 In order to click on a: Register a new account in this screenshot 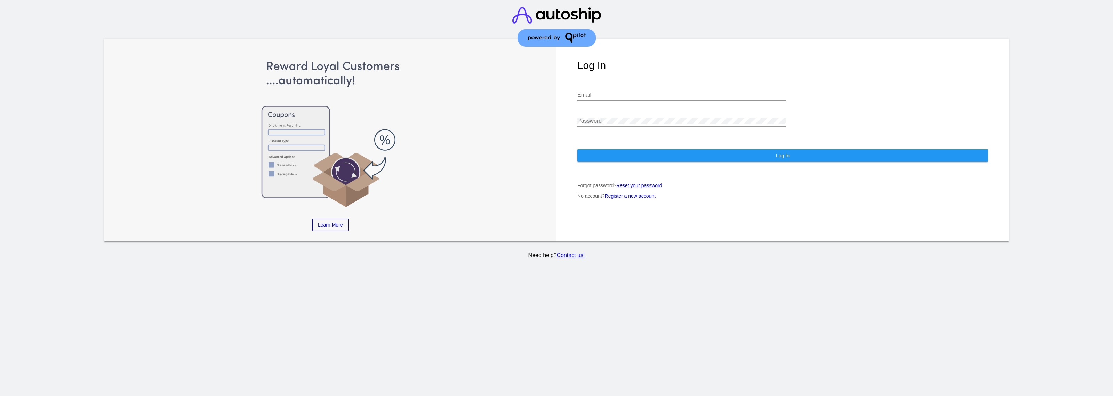, I will do `click(630, 196)`.